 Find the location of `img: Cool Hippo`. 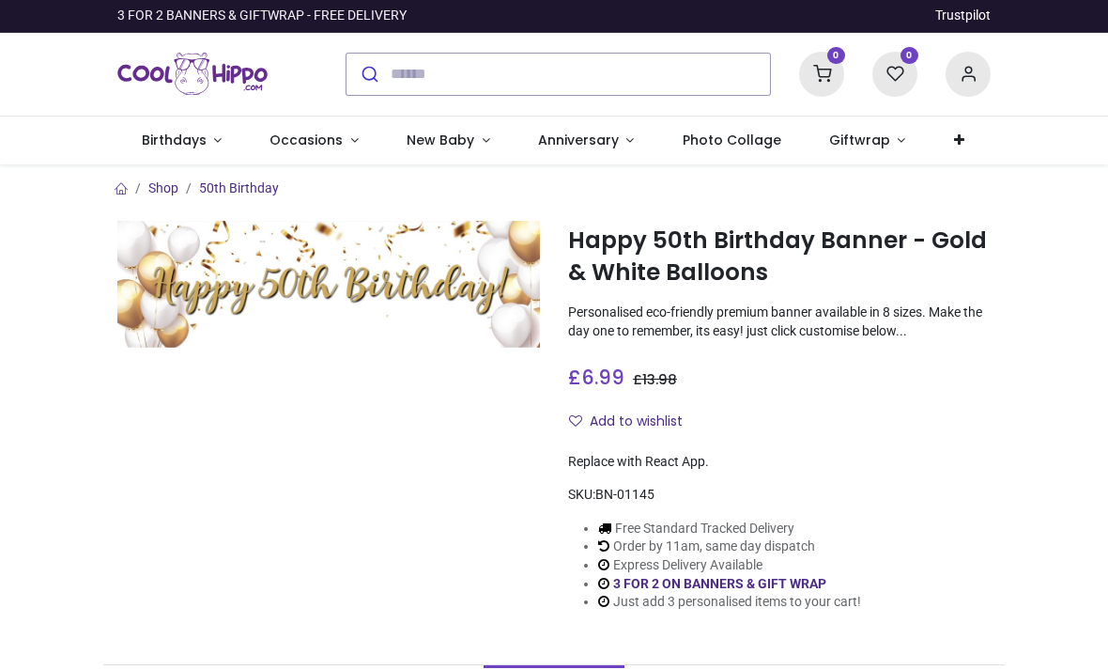

img: Cool Hippo is located at coordinates (192, 74).